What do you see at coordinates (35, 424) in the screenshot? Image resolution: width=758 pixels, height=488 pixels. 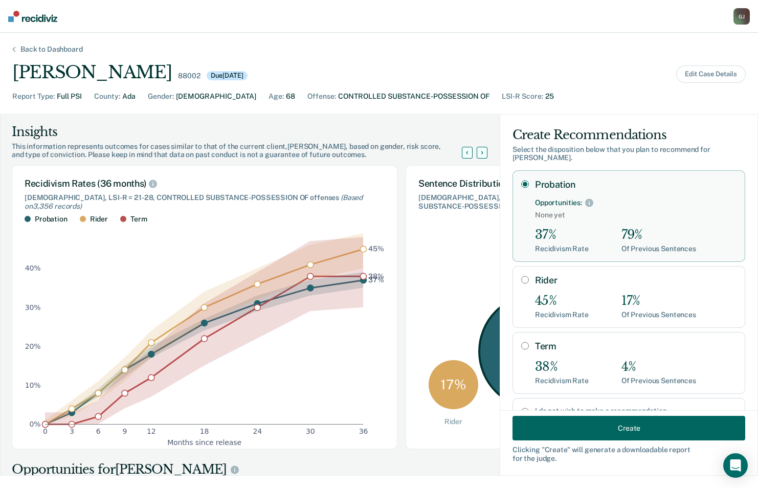 I see `text: 0%` at bounding box center [35, 424].